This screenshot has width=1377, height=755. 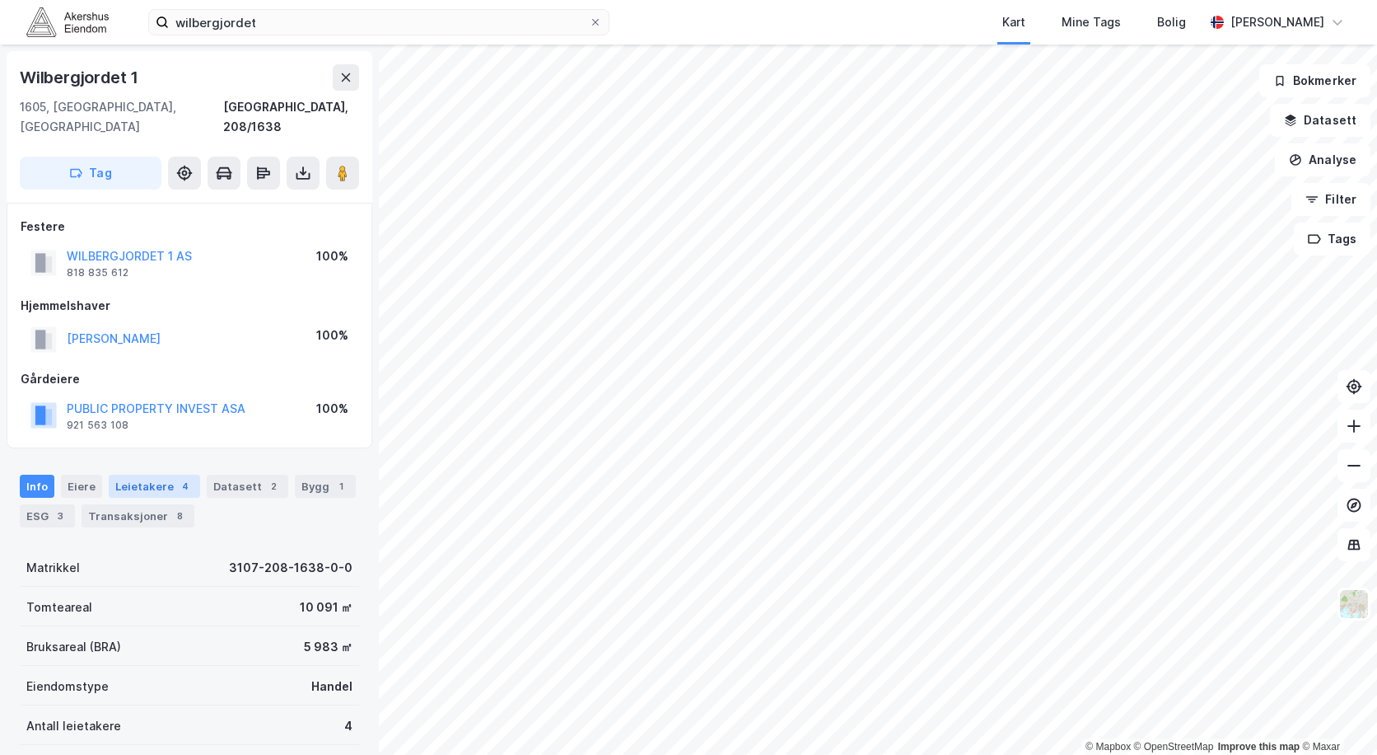 I want to click on button: Datasett, so click(x=1321, y=120).